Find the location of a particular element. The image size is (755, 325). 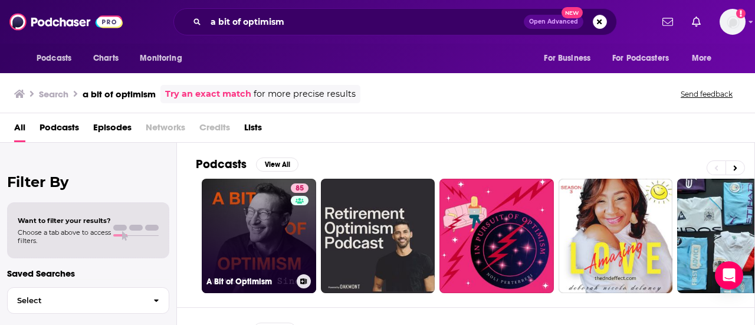

svg: Add a profile image is located at coordinates (741, 14).